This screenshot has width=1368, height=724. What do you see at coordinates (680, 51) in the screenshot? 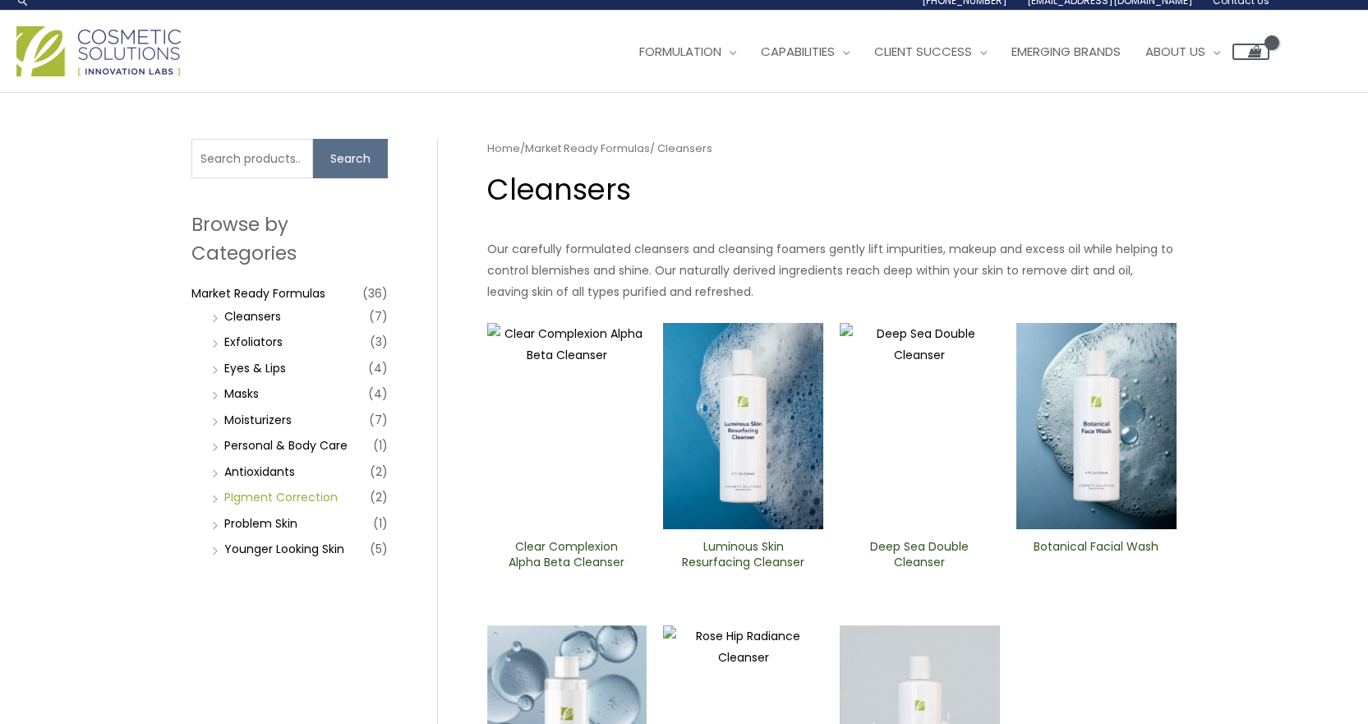
I see `span: Formulation` at bounding box center [680, 51].